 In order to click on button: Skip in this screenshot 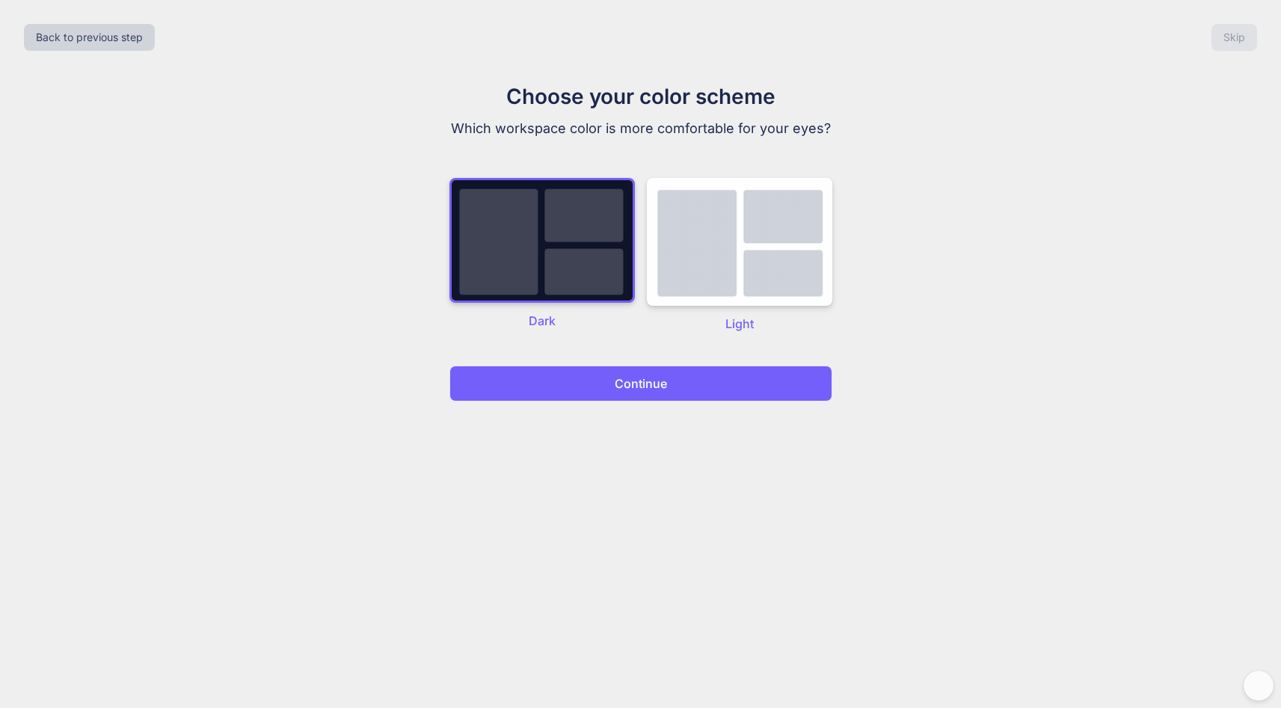, I will do `click(1234, 37)`.